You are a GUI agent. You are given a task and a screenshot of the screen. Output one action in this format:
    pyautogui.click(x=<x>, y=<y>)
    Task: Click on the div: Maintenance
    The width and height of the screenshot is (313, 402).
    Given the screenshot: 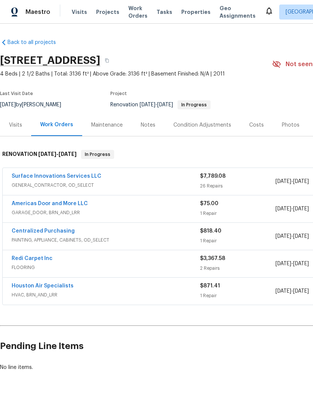 What is the action you would take?
    pyautogui.click(x=107, y=125)
    